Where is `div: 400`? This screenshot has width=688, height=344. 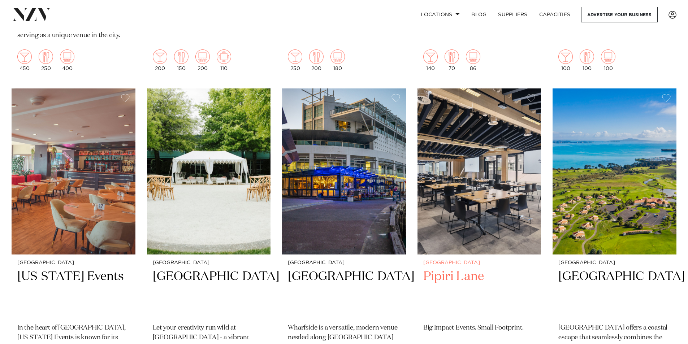 div: 400 is located at coordinates (67, 60).